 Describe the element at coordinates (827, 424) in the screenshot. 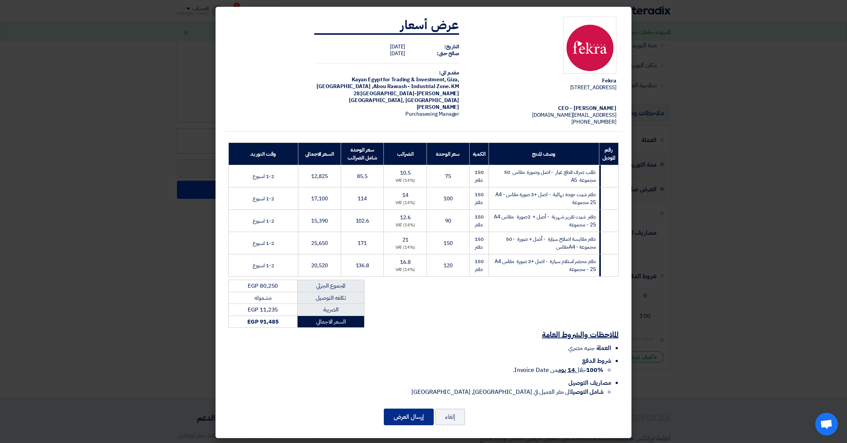

I see `a: Open chat` at that location.